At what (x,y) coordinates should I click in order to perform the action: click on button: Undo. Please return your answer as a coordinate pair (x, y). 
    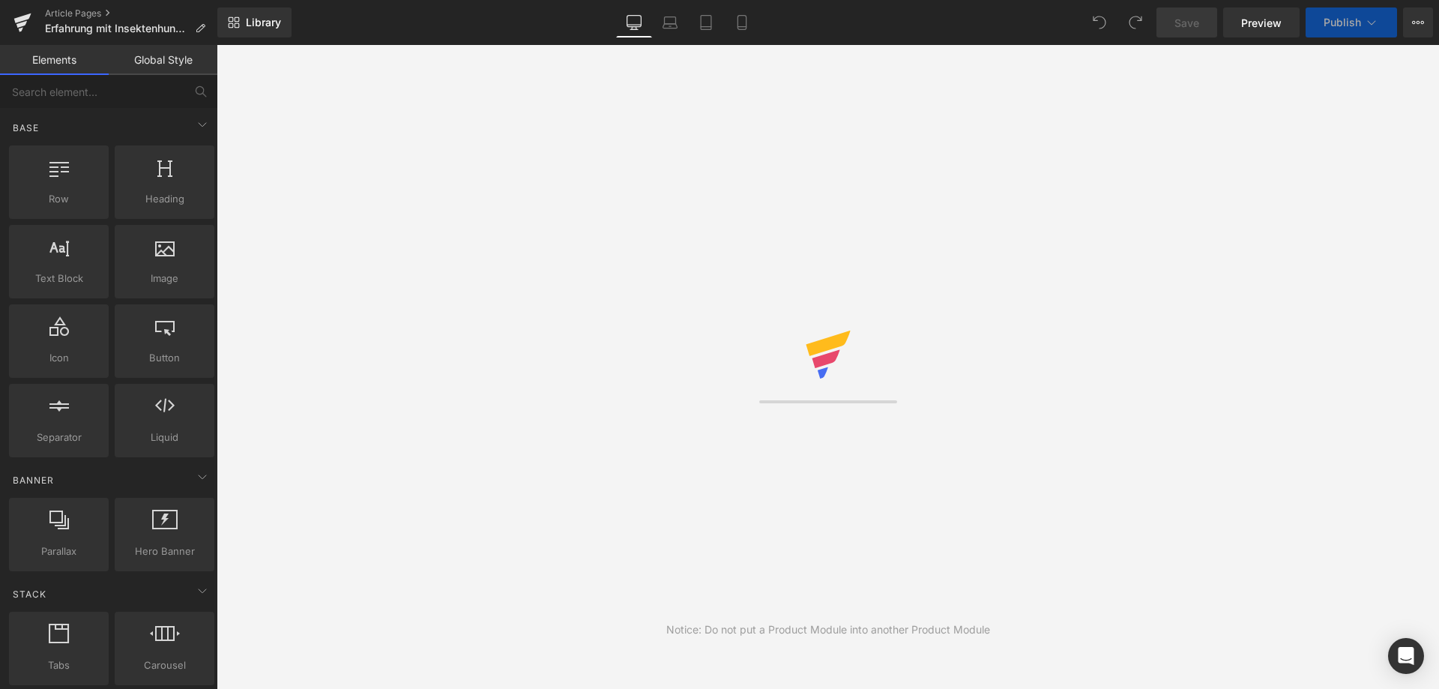
    Looking at the image, I should click on (1100, 22).